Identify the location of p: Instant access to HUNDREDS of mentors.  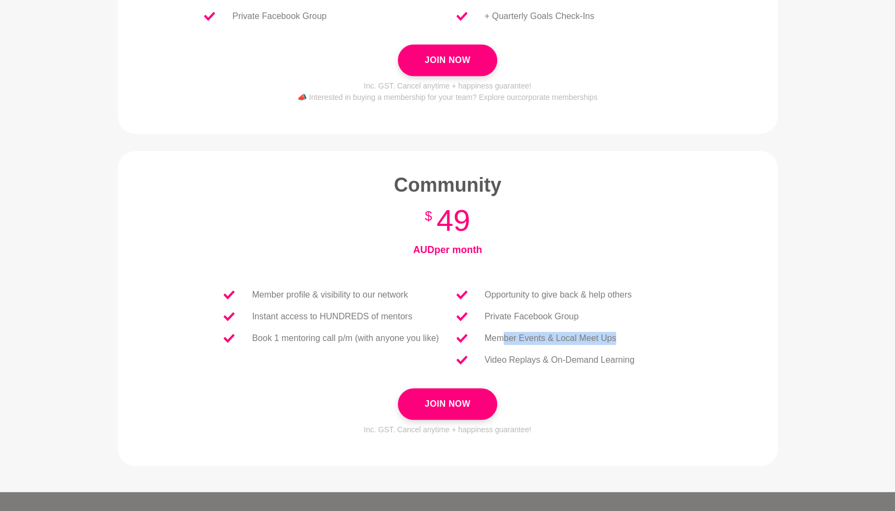
(332, 317).